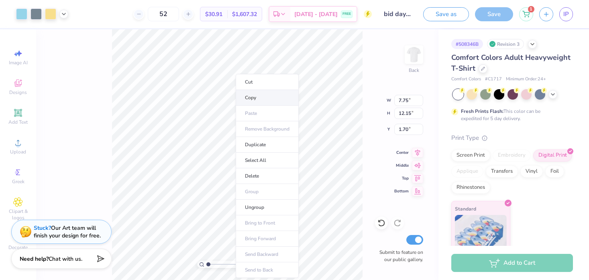  Describe the element at coordinates (42, 228) in the screenshot. I see `strong: Stuck?` at that location.